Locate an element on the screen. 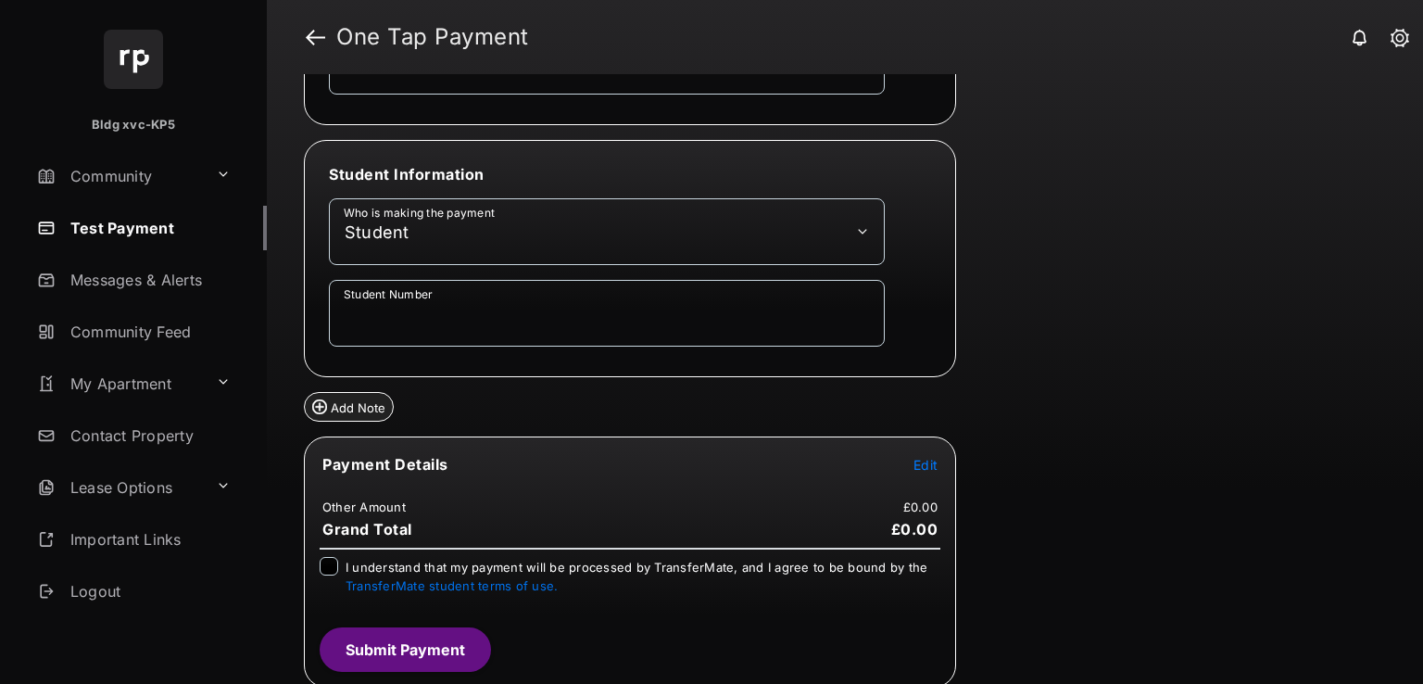 The image size is (1423, 684). a: My Apartment is located at coordinates (119, 384).